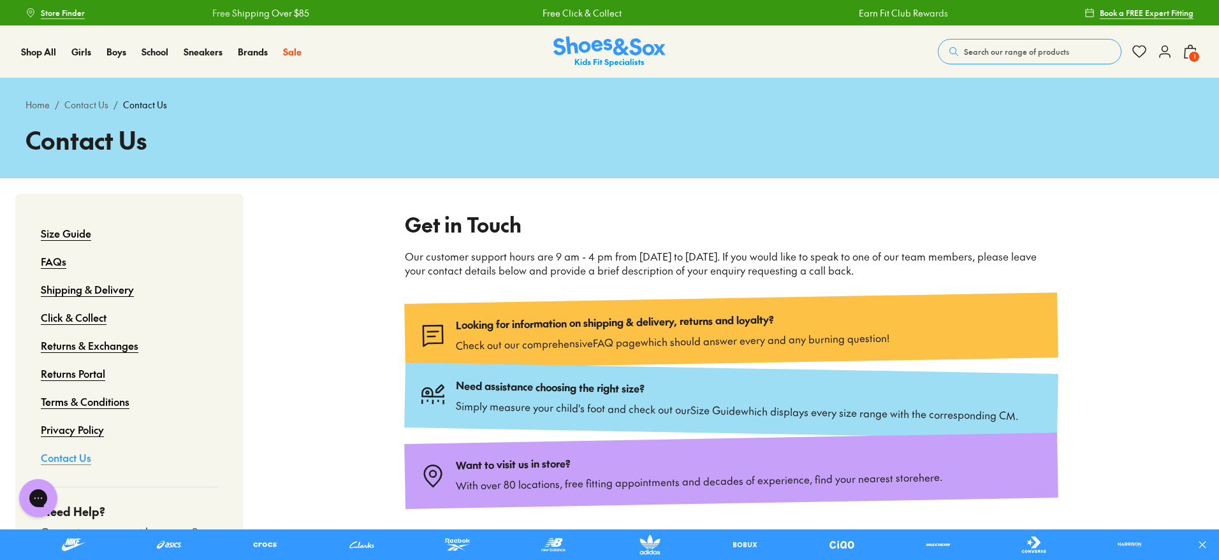 The width and height of the screenshot is (1219, 560). What do you see at coordinates (292, 52) in the screenshot?
I see `span: Sale` at bounding box center [292, 52].